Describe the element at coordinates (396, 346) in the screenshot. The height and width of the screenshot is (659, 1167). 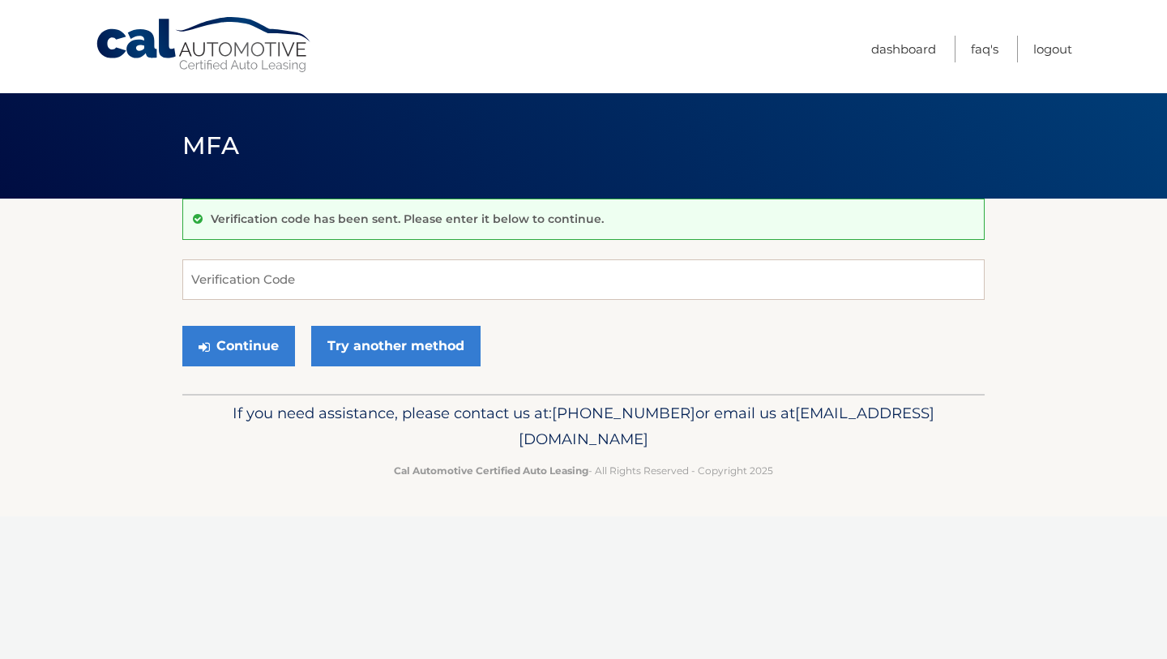
I see `a: Try another method` at that location.